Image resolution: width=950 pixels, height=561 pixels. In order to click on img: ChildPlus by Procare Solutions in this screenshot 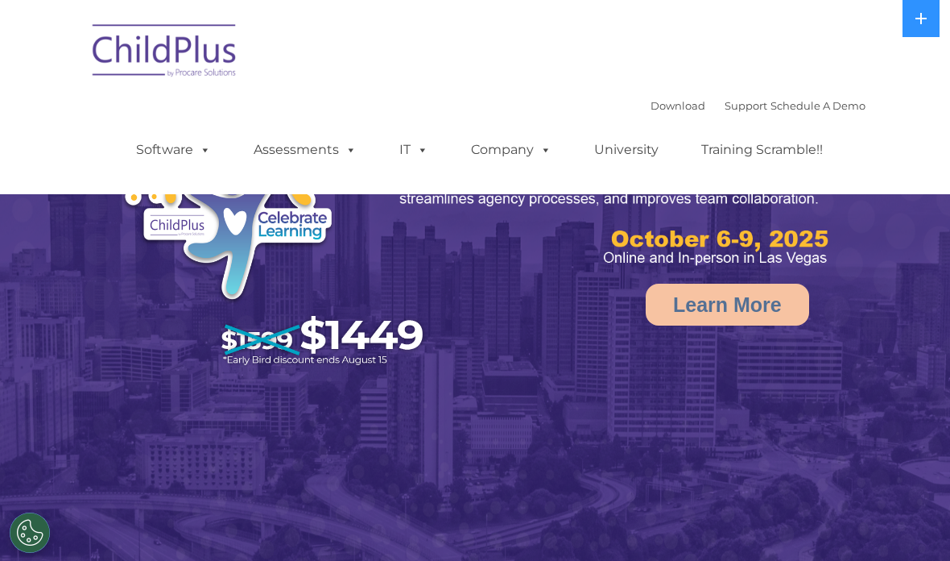, I will do `click(165, 53)`.